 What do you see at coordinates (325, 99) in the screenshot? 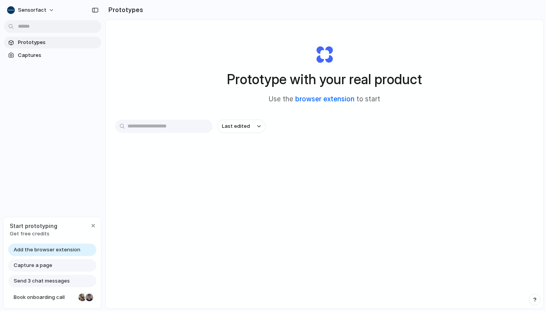
I see `a: browser extension` at bounding box center [325, 99].